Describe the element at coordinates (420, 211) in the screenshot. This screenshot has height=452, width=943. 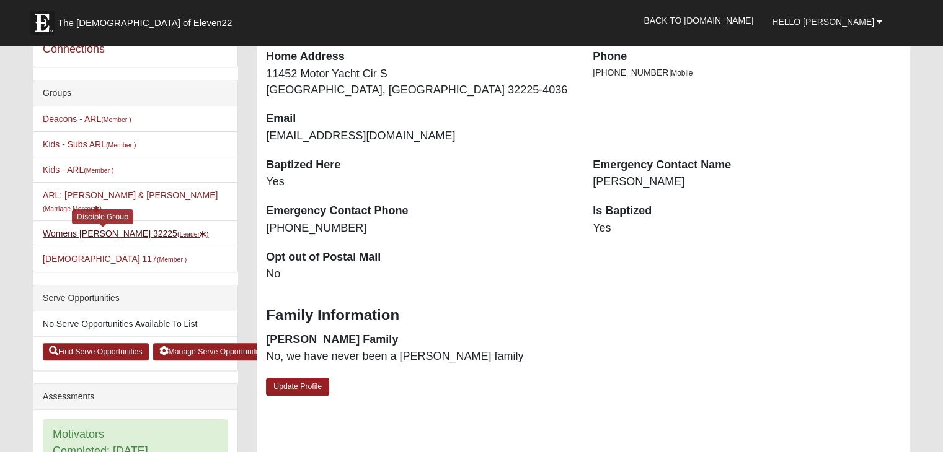
I see `dt: Emergency Contact Phone` at that location.